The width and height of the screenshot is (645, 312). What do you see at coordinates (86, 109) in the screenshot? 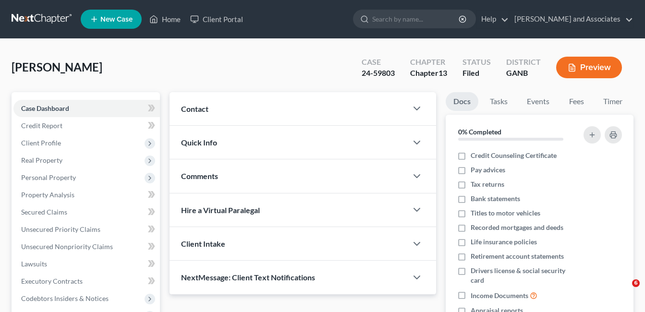
I see `a: Case Dashboard` at bounding box center [86, 109].